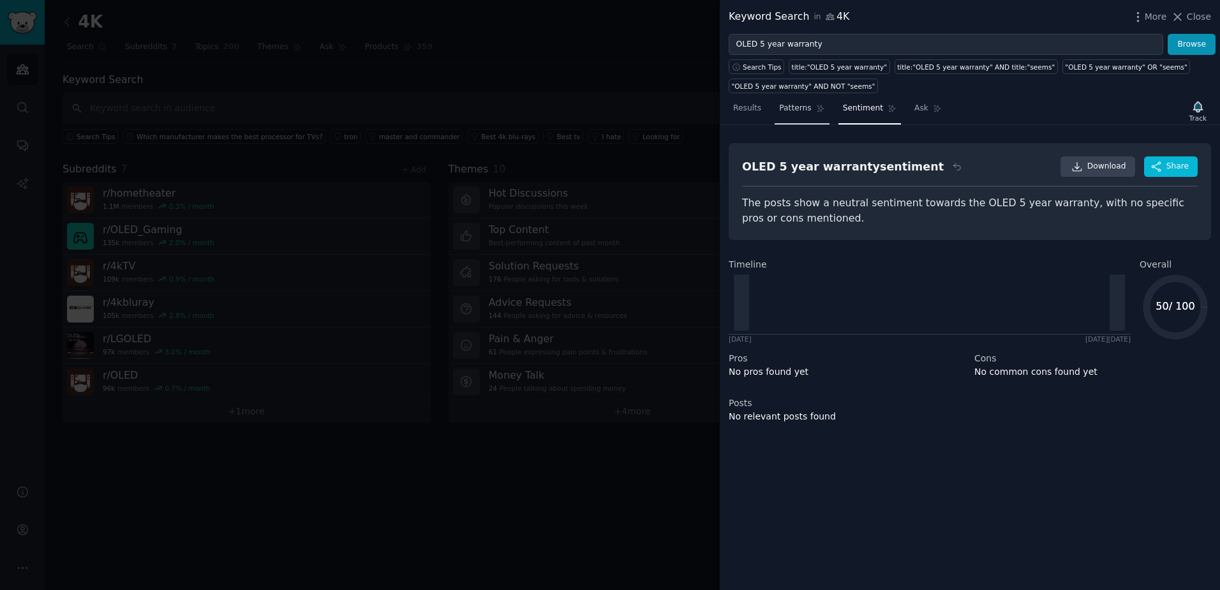 This screenshot has width=1220, height=590. What do you see at coordinates (740, 403) in the screenshot?
I see `span: Posts` at bounding box center [740, 403].